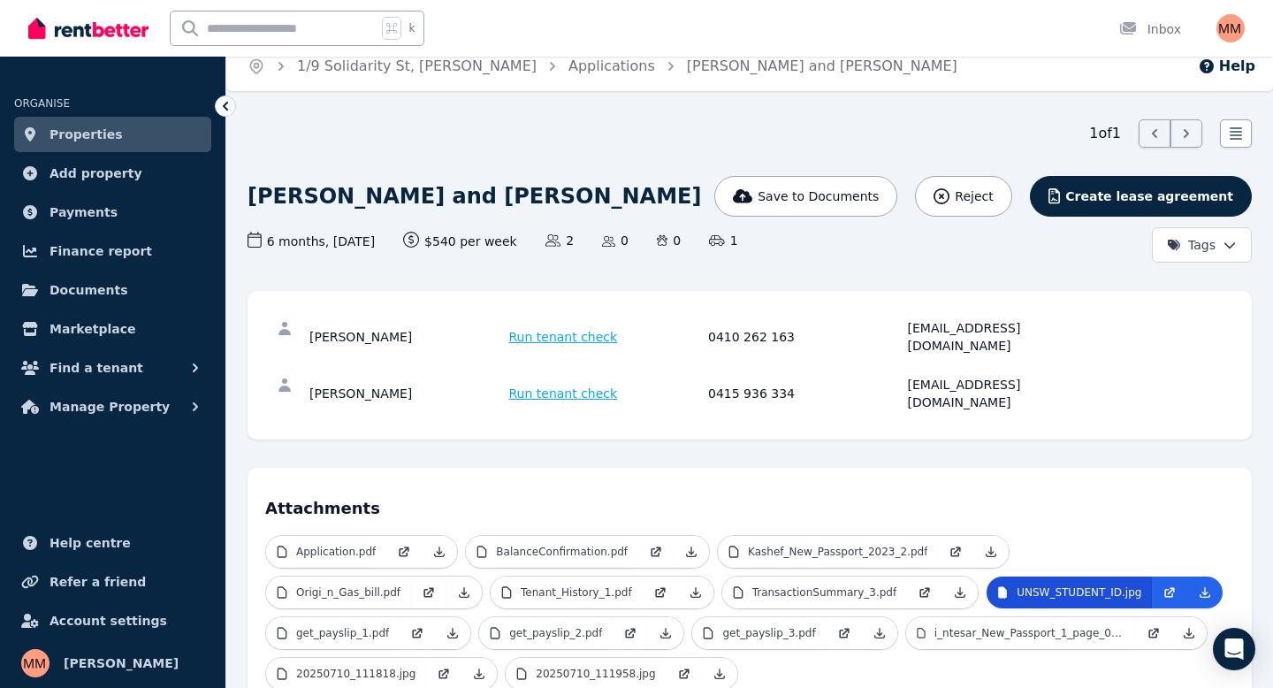 The height and width of the screenshot is (688, 1273). What do you see at coordinates (108, 620) in the screenshot?
I see `span: Account settings` at bounding box center [108, 620].